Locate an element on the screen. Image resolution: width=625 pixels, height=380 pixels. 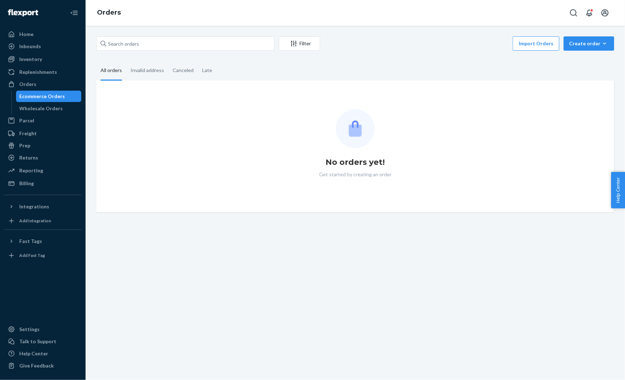
div: Fast Tags is located at coordinates (31, 241).